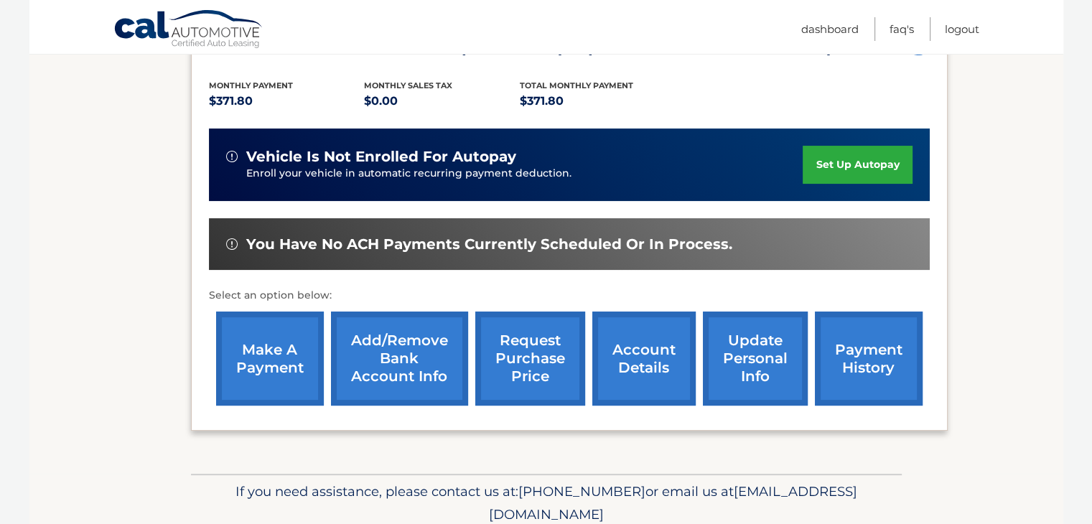  Describe the element at coordinates (902, 29) in the screenshot. I see `a: FAQ's` at that location.